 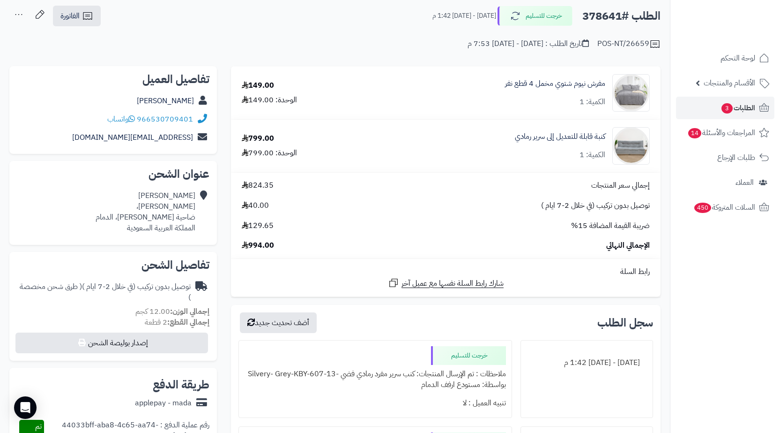 I want to click on h2: عنوان الشحن, so click(x=113, y=174).